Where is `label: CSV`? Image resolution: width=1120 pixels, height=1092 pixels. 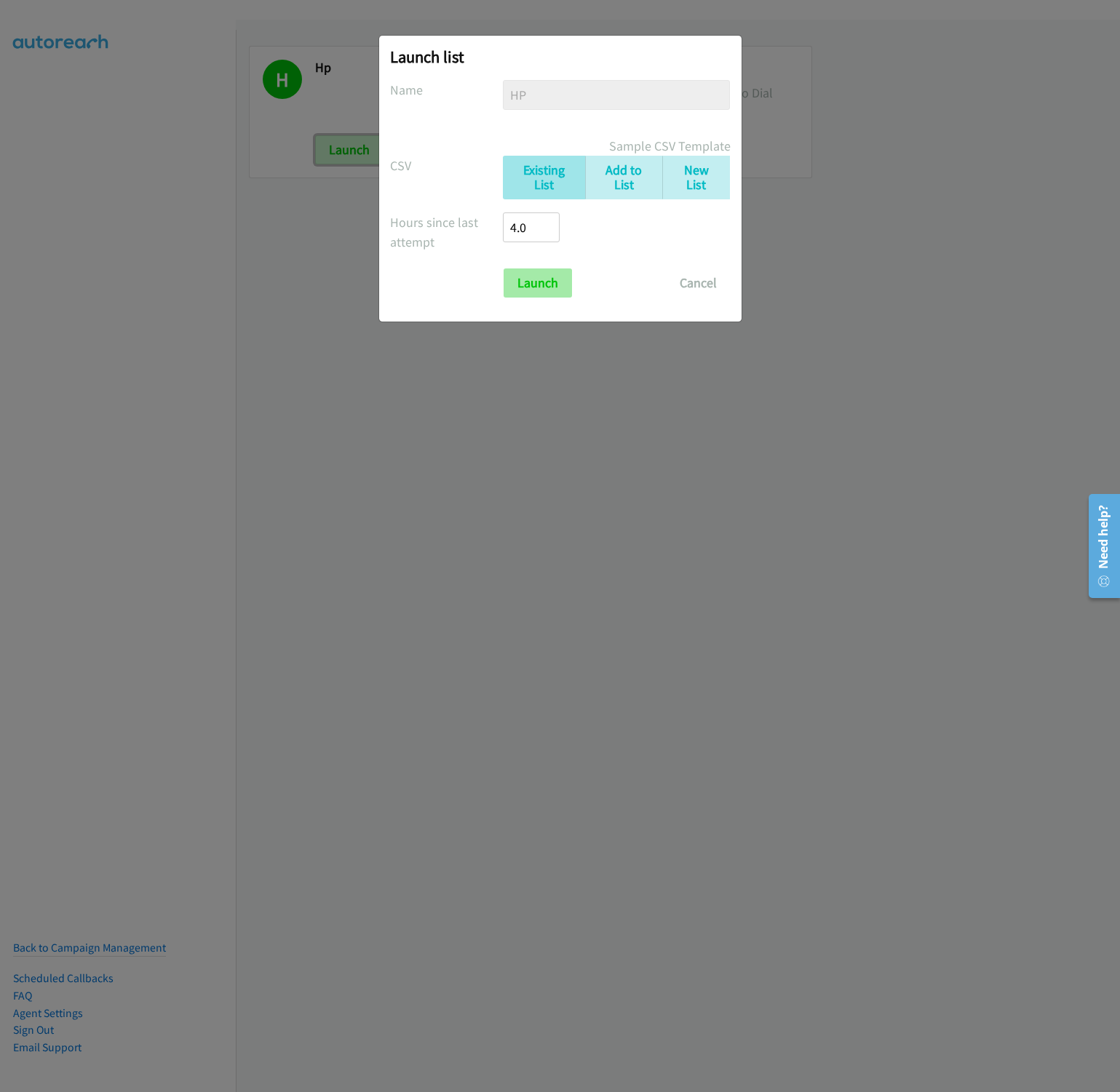
label: CSV is located at coordinates (447, 165).